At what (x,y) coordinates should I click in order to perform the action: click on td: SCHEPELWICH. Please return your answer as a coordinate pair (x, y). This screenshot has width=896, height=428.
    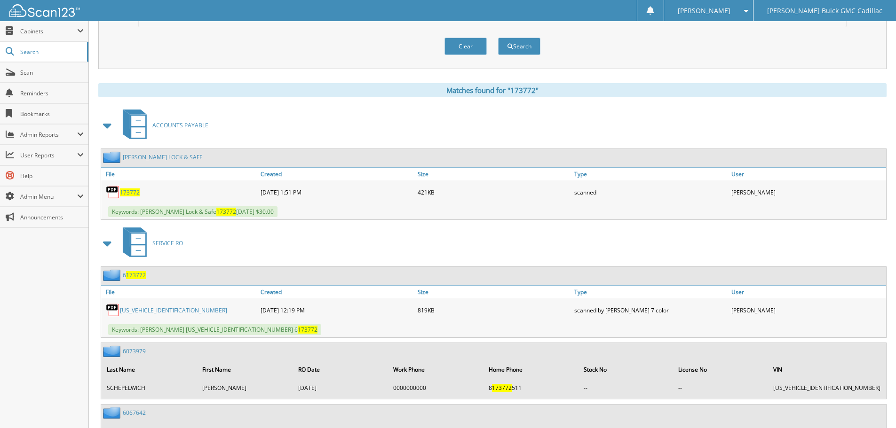
    Looking at the image, I should click on (149, 388).